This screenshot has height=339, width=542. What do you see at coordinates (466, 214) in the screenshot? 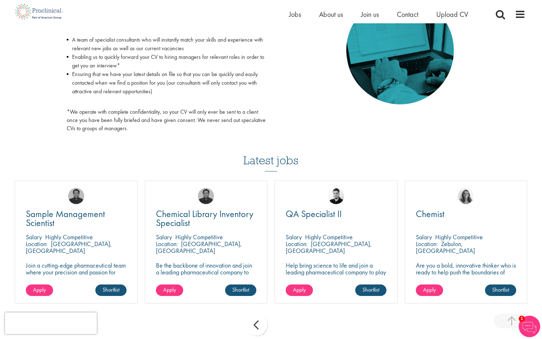
I see `a: Chemist` at bounding box center [466, 214].